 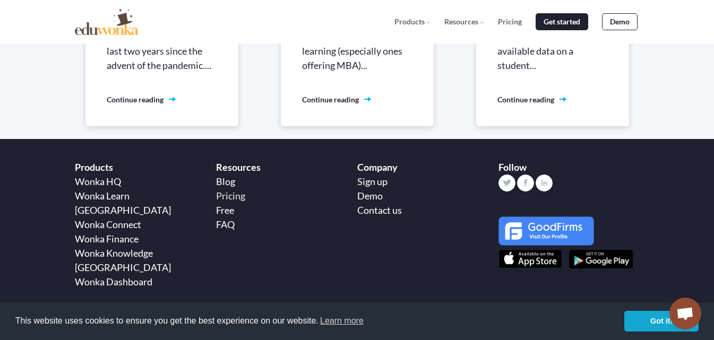 I want to click on a: Eduwonka's company details on linkedin, so click(x=544, y=183).